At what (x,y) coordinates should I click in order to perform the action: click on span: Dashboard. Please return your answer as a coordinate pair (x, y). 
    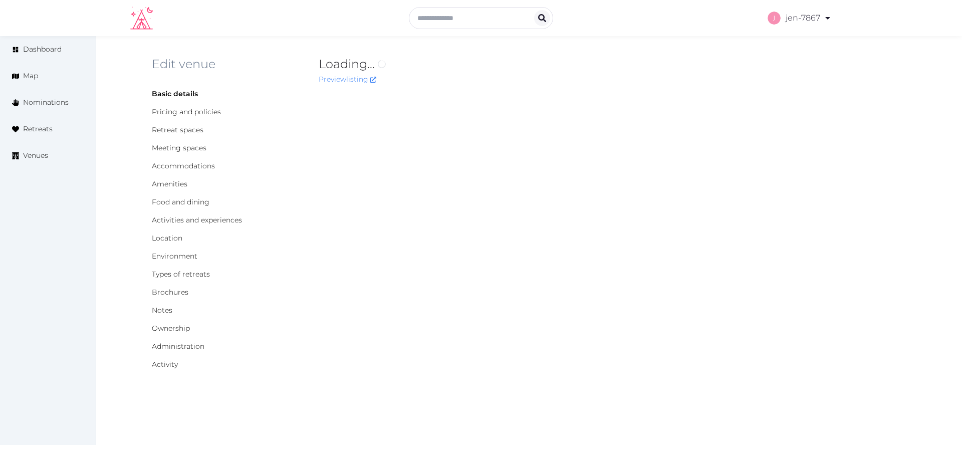
    Looking at the image, I should click on (42, 49).